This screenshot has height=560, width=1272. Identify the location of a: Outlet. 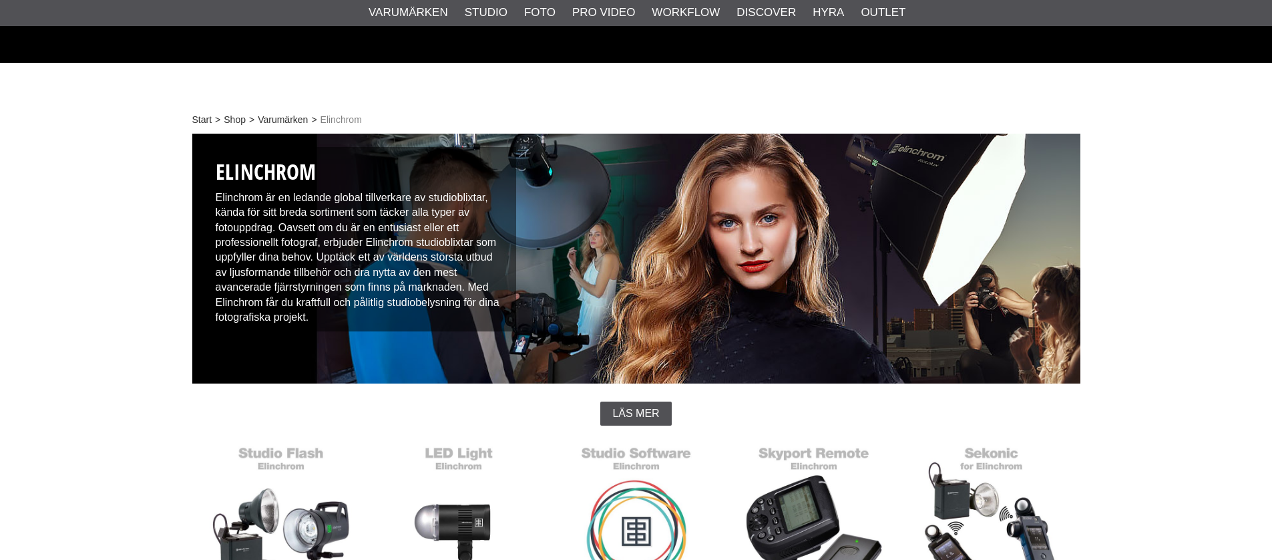
(883, 13).